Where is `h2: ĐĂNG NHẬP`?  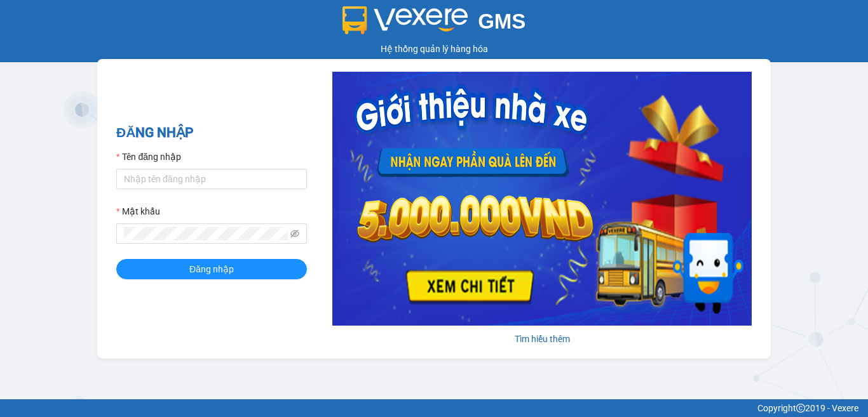 h2: ĐĂNG NHẬP is located at coordinates (212, 133).